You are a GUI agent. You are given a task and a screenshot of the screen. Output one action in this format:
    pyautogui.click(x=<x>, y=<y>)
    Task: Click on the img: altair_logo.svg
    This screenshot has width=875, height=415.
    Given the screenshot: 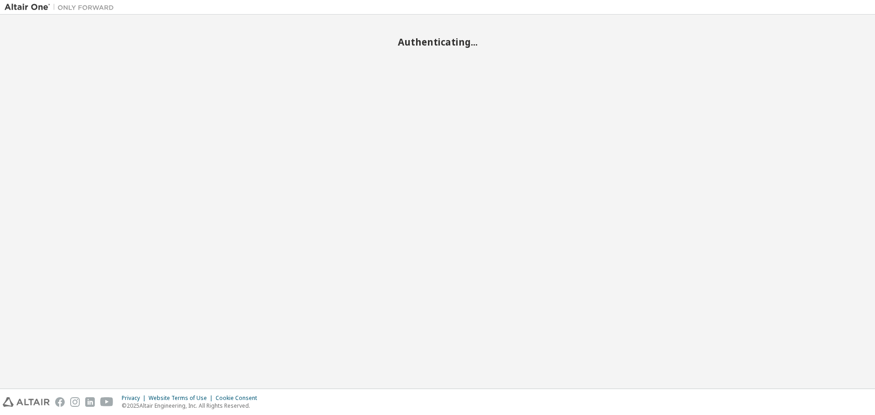 What is the action you would take?
    pyautogui.click(x=26, y=402)
    